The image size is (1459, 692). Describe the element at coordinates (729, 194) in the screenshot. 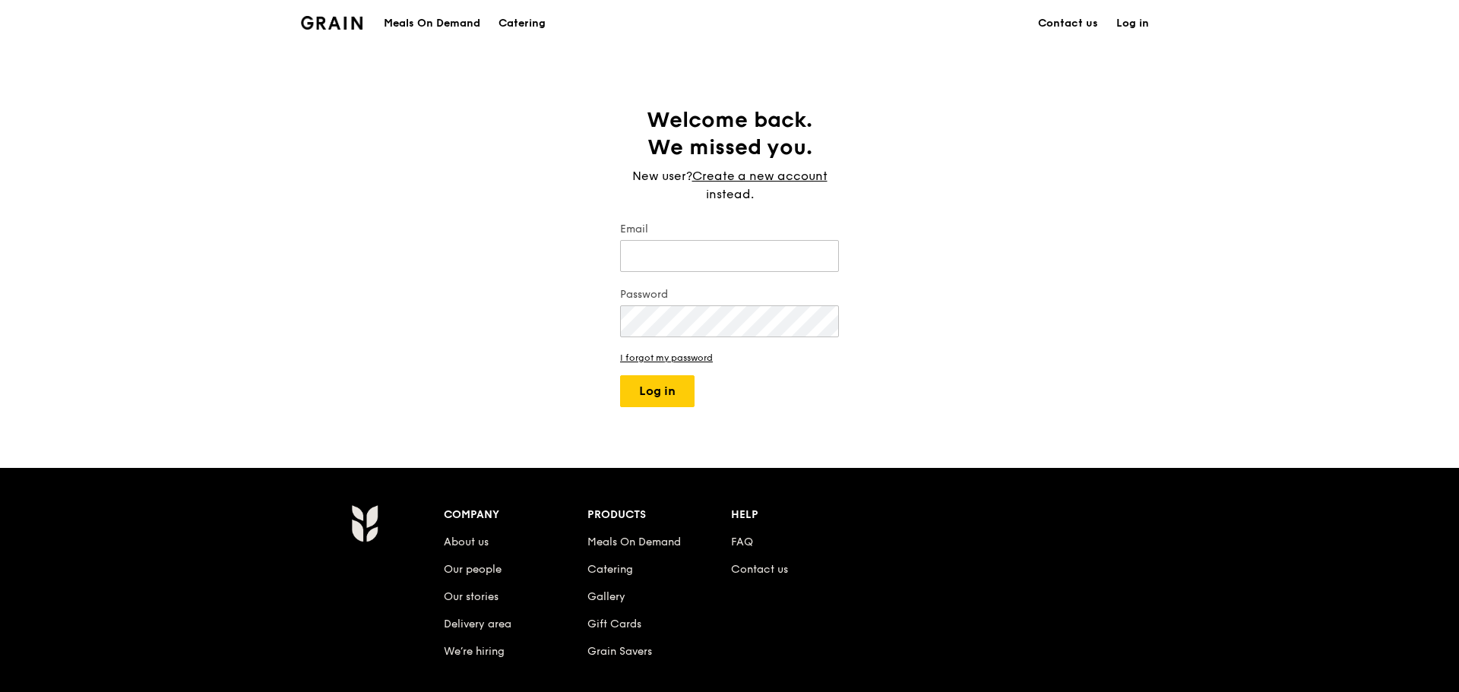

I see `span: instead.` at that location.